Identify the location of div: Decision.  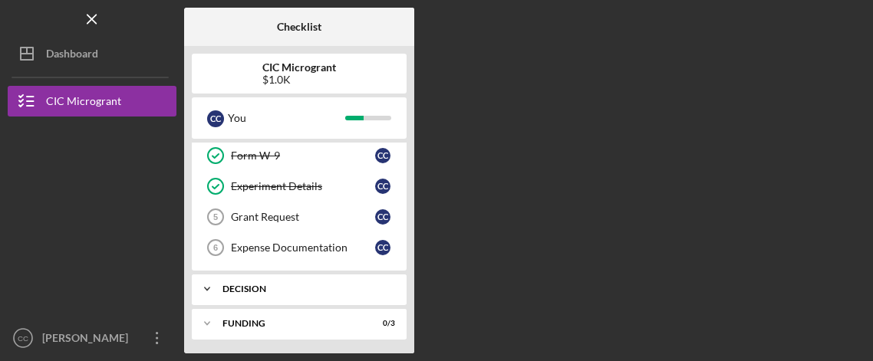
(304, 289).